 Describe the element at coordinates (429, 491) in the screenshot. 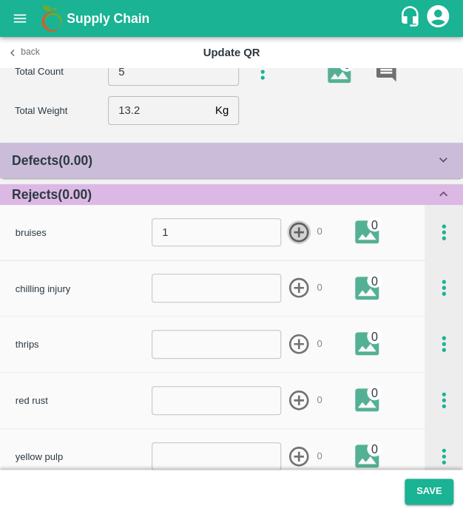

I see `button: Save` at that location.